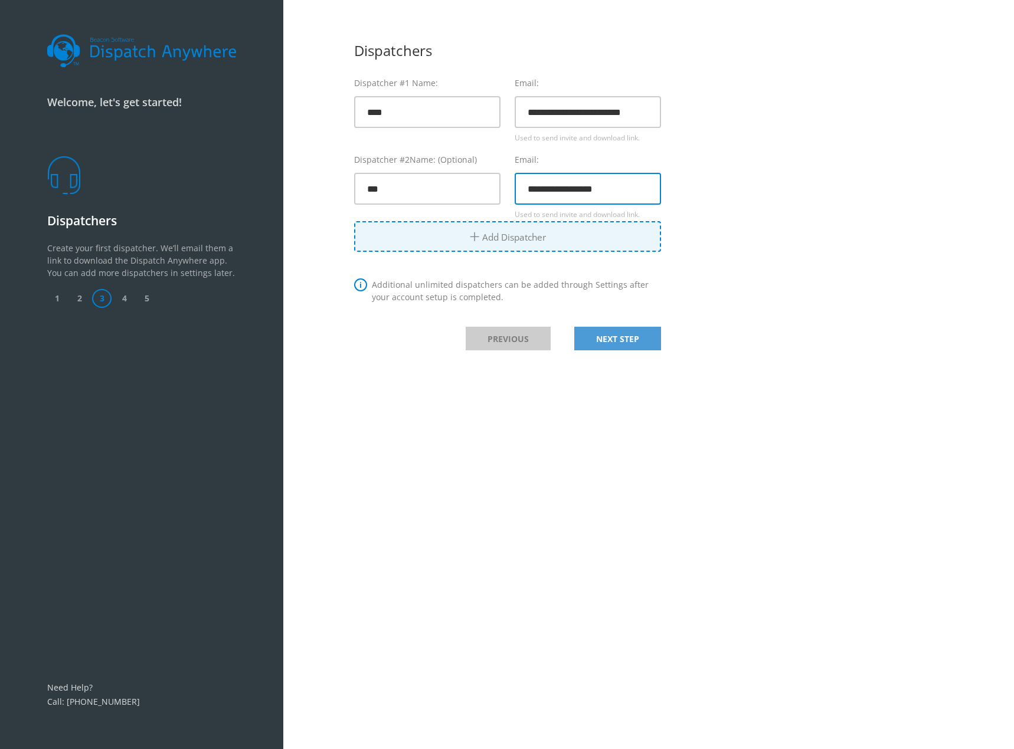 This screenshot has width=1014, height=749. I want to click on label: Dispatcher #1 Name:, so click(427, 83).